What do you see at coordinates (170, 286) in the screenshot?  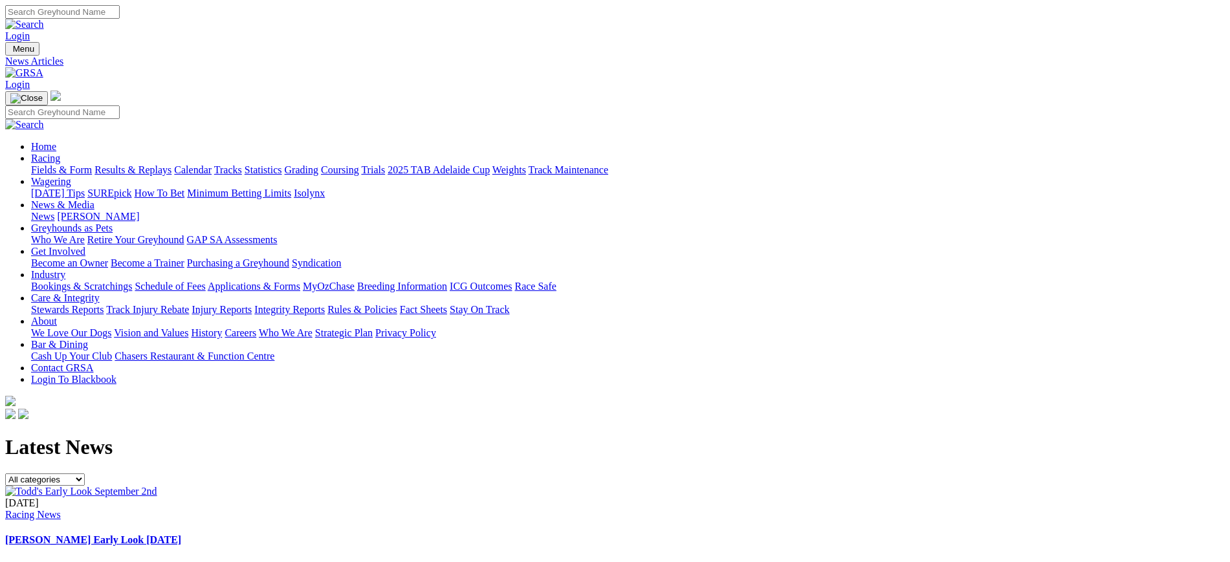 I see `a: Schedule of Fees` at bounding box center [170, 286].